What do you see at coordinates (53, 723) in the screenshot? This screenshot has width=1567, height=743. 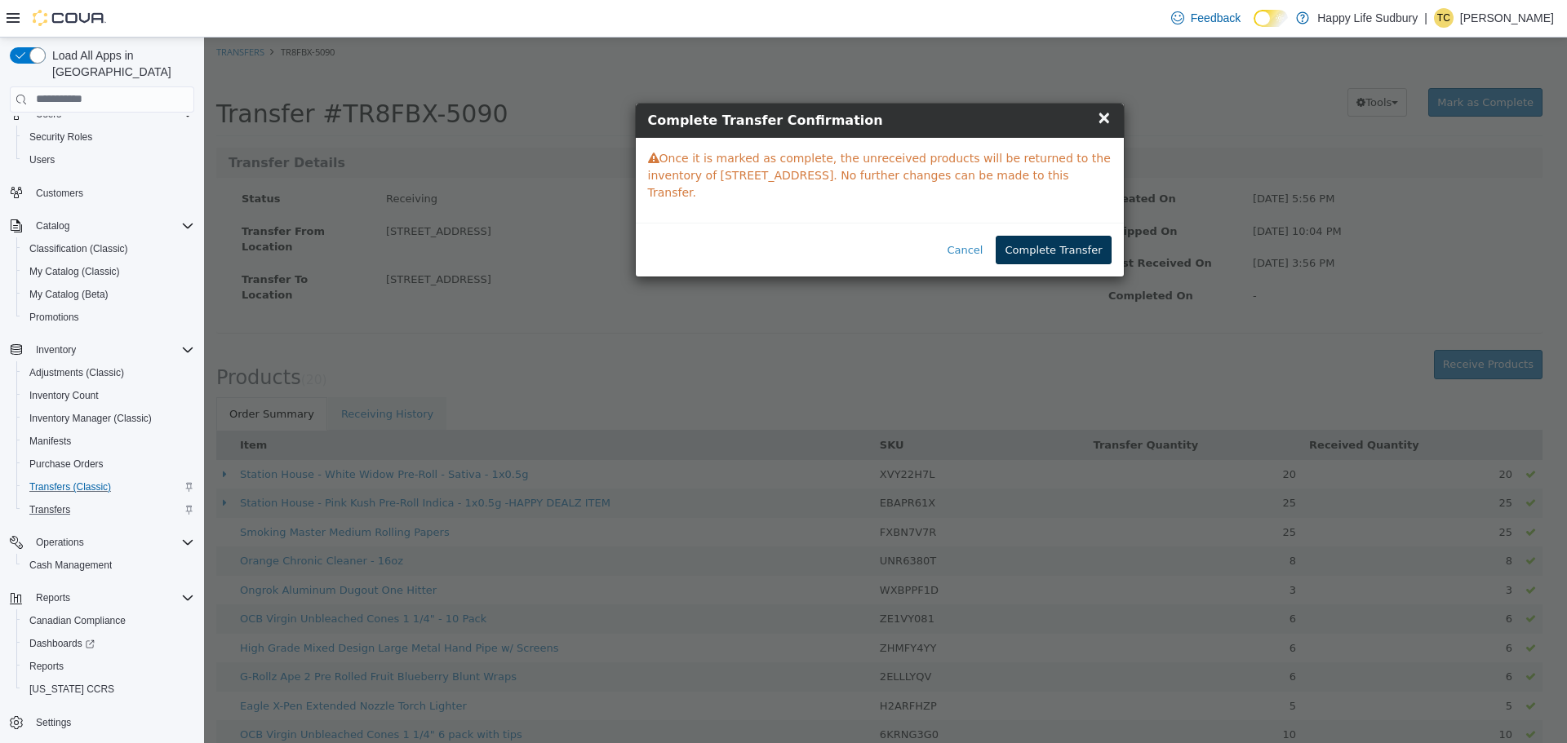 I see `a: Settings` at bounding box center [53, 723].